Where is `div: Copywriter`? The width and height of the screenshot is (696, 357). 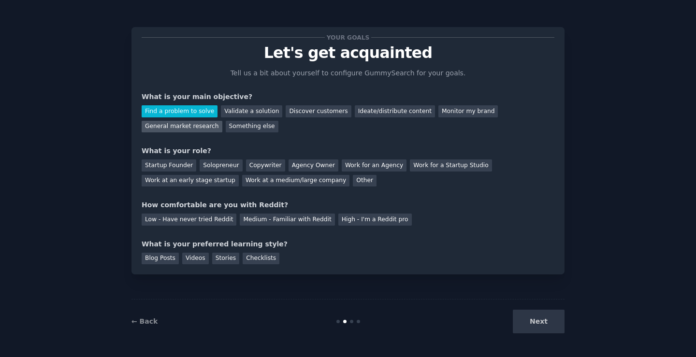
div: Copywriter is located at coordinates (266, 165).